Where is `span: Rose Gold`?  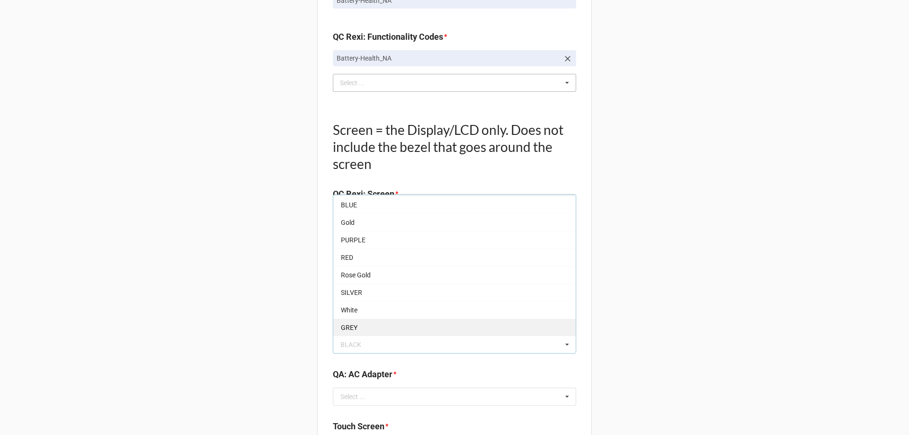 span: Rose Gold is located at coordinates (356, 275).